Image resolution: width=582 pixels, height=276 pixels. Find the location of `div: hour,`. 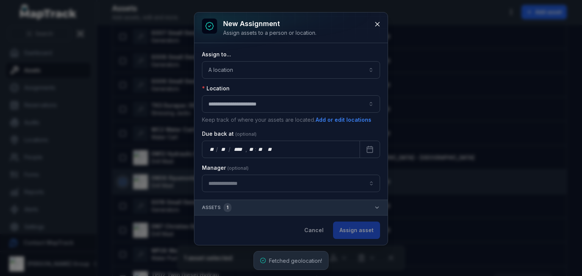

div: hour, is located at coordinates (251, 150).